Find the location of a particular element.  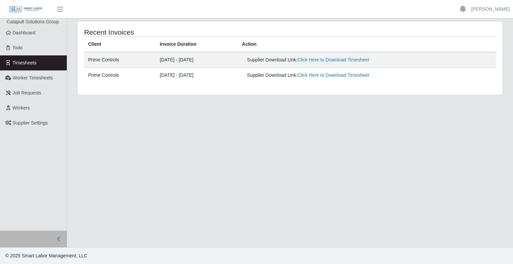

img: SLM Logo is located at coordinates (26, 9).